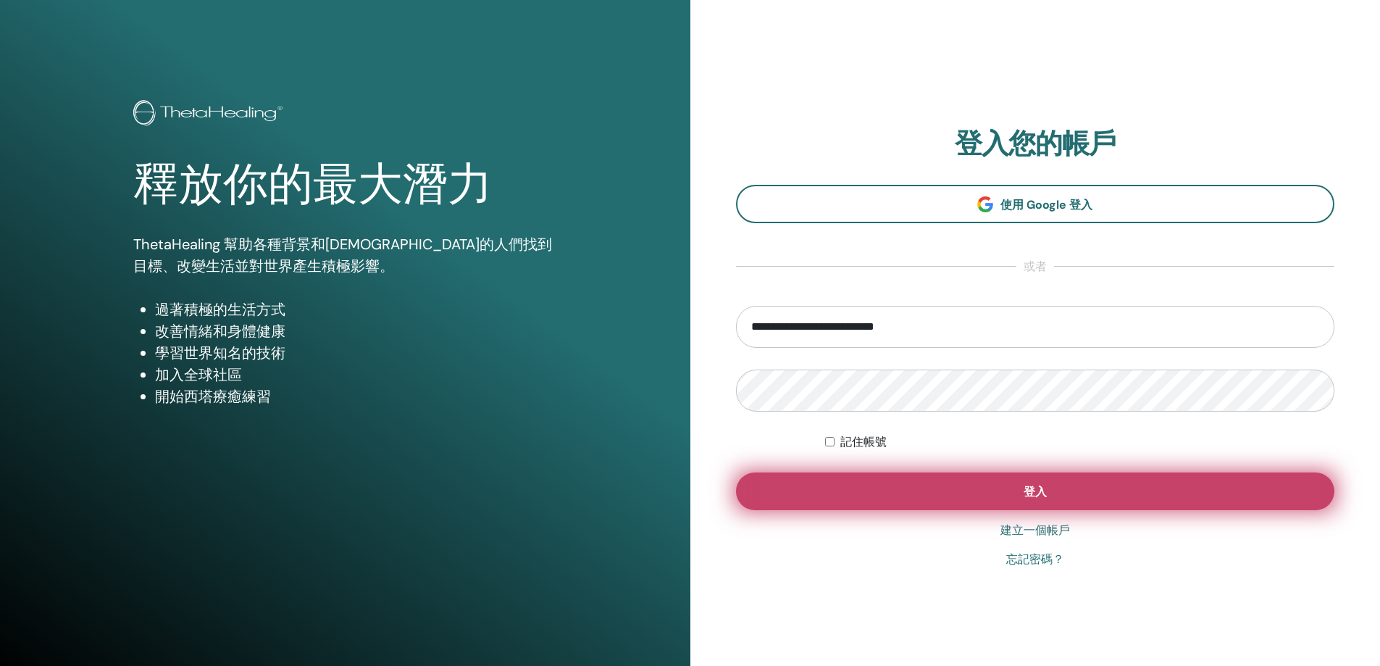 This screenshot has height=666, width=1380. Describe the element at coordinates (220, 309) in the screenshot. I see `font: 過著積極的生活方式` at that location.